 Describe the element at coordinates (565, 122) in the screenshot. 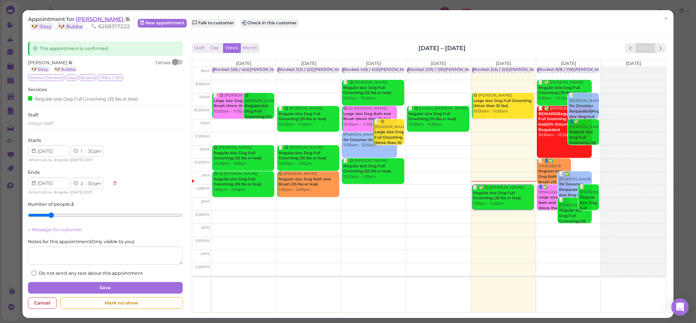

I see `b: BEWARE|Regular size Dog Full Grooming (35 lbs or less)|1hr Groomer Requested` at that location.